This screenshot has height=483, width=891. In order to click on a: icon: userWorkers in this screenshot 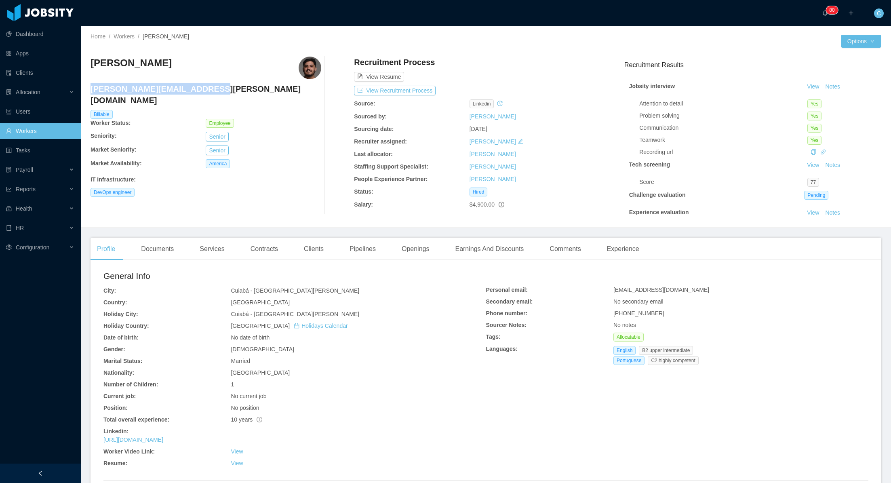, I will do `click(40, 131)`.